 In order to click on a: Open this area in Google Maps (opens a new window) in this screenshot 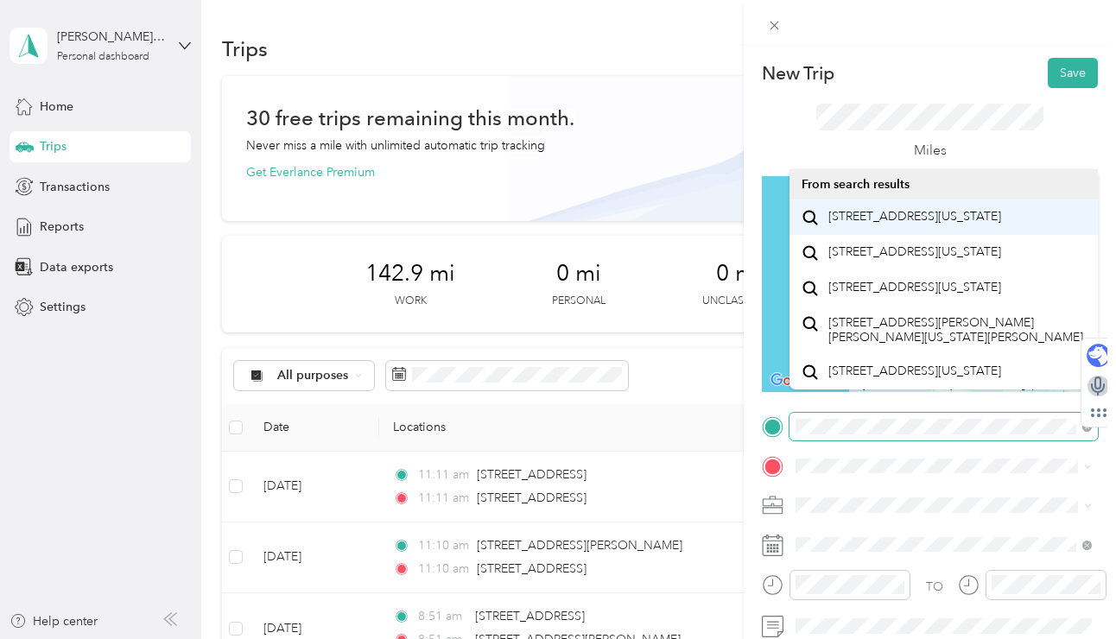, I will do `click(795, 381)`.